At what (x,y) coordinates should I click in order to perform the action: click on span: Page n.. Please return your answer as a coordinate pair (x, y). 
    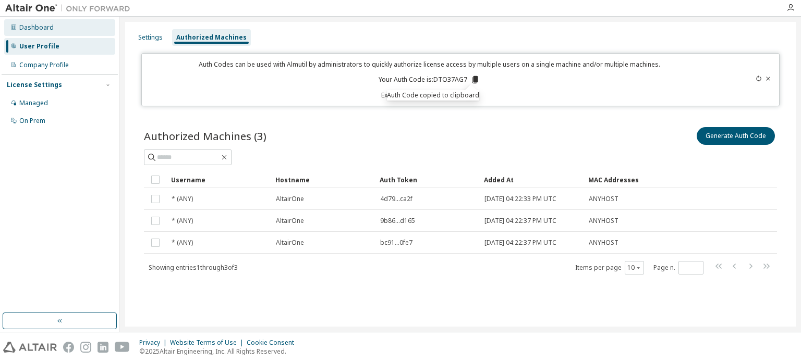
    Looking at the image, I should click on (678, 268).